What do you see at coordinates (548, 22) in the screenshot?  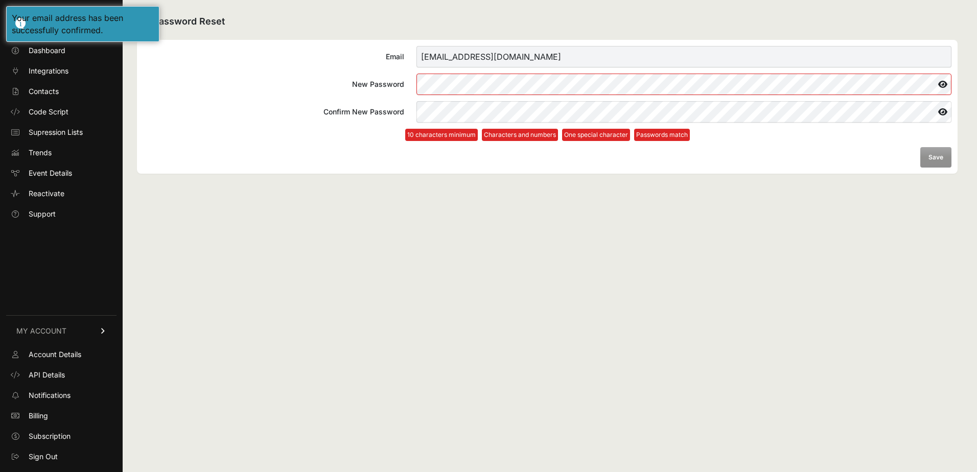 I see `h2: Password Reset` at bounding box center [548, 22].